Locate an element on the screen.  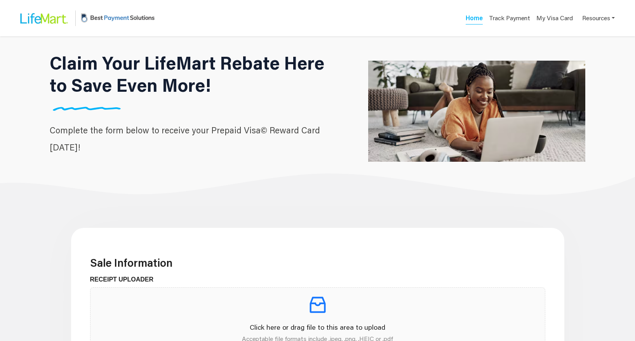
img: BPS Logo is located at coordinates (118, 18).